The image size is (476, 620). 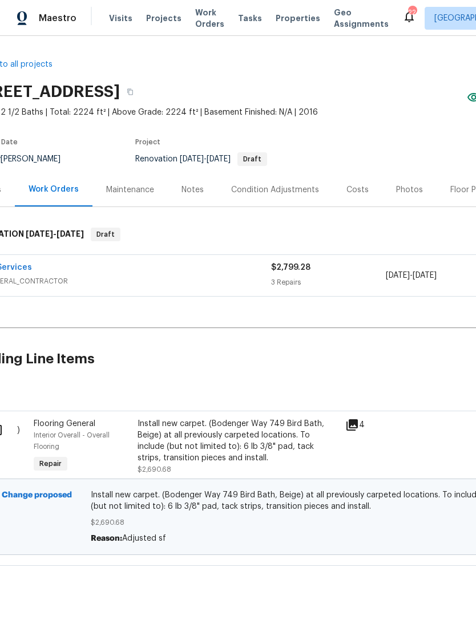 I want to click on span: Interior Overall - Overall Flooring, so click(x=71, y=441).